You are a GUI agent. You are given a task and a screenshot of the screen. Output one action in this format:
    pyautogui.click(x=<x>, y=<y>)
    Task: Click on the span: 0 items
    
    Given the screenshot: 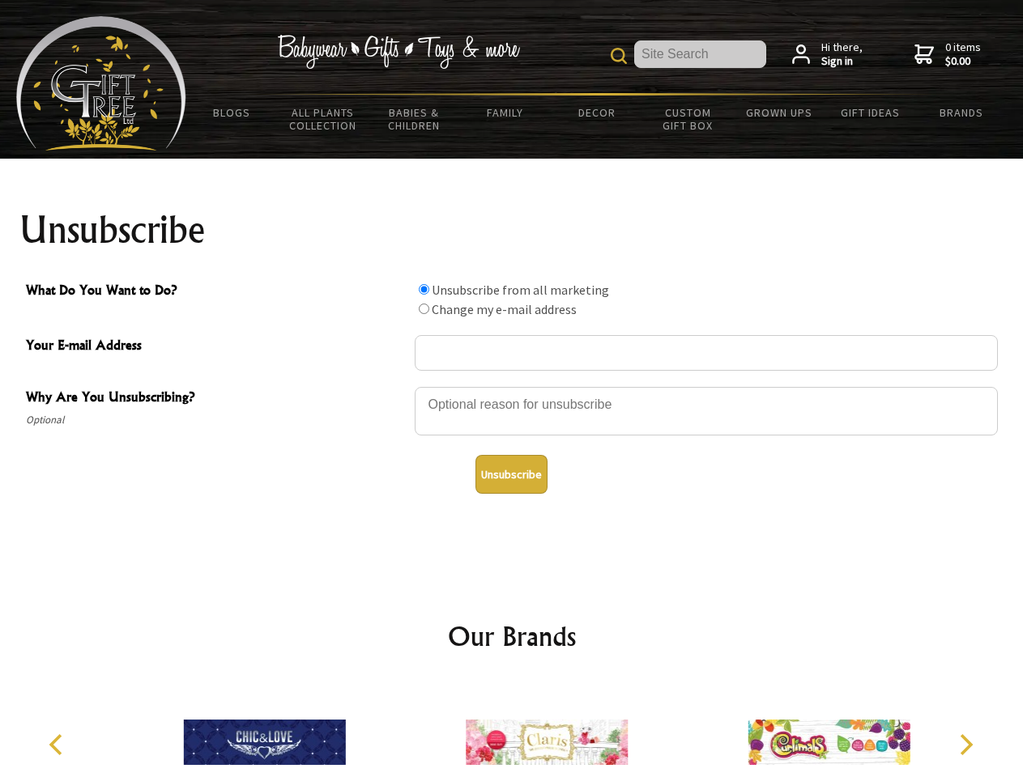 What is the action you would take?
    pyautogui.click(x=963, y=54)
    